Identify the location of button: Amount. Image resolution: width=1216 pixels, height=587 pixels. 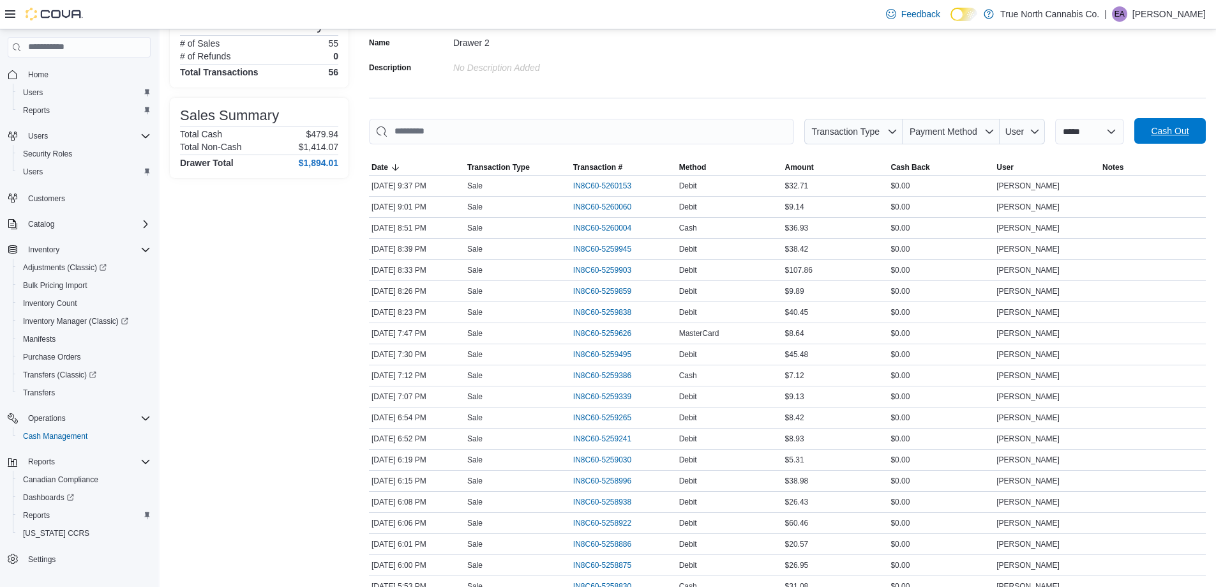
(835, 167).